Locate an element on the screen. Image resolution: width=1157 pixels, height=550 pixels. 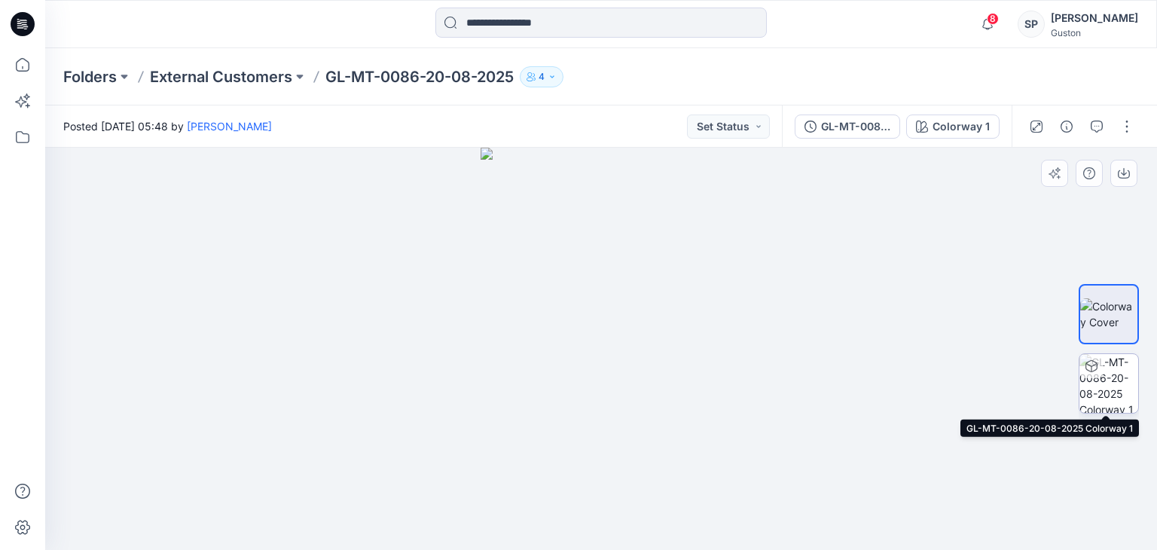
span: 8 is located at coordinates (993, 19).